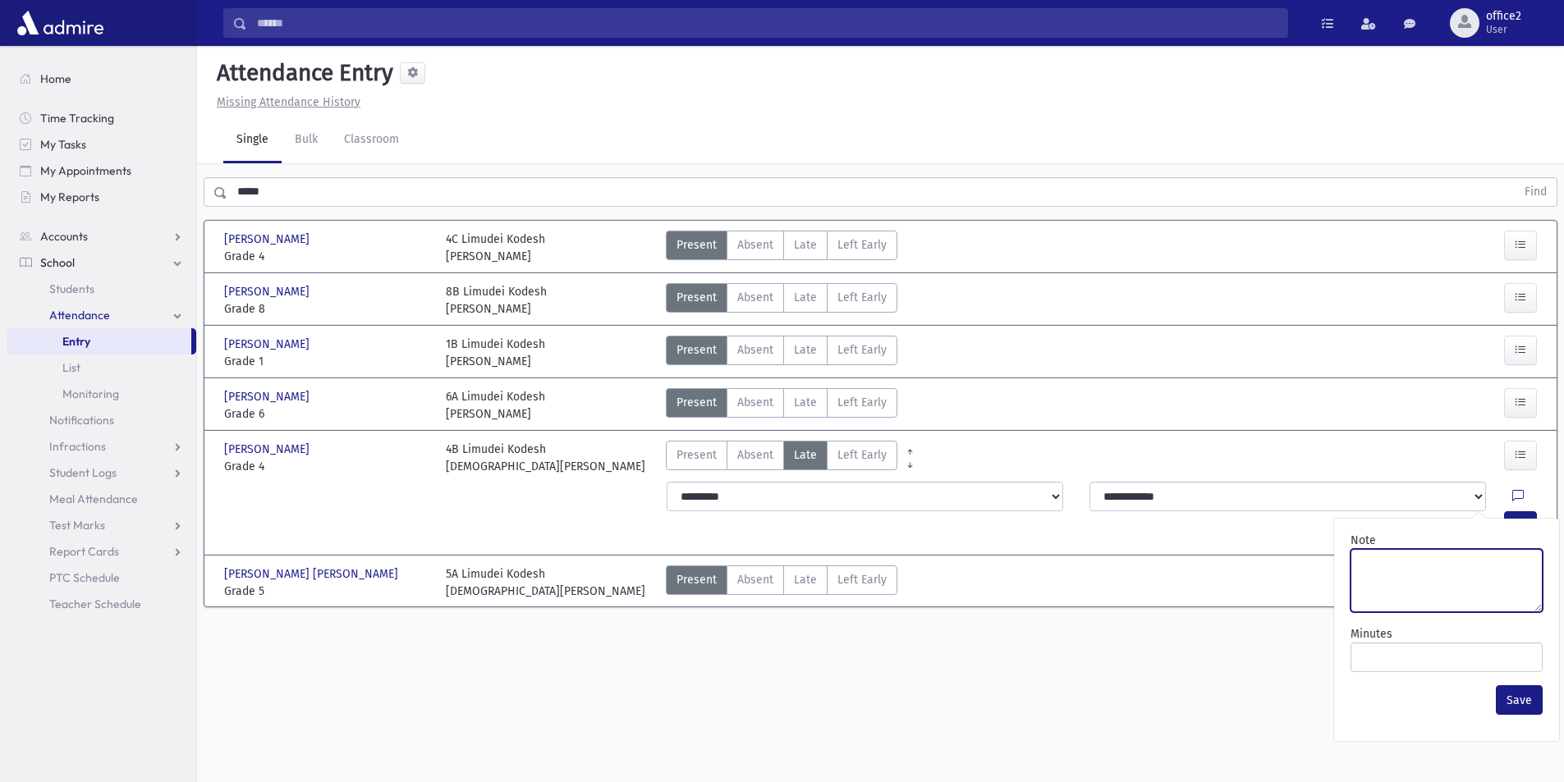 The width and height of the screenshot is (1564, 782). What do you see at coordinates (101, 118) in the screenshot?
I see `a: Time Tracking` at bounding box center [101, 118].